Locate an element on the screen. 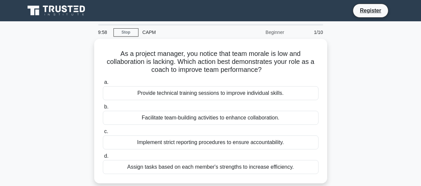 The height and width of the screenshot is (186, 421). div: Beginner is located at coordinates (259, 32).